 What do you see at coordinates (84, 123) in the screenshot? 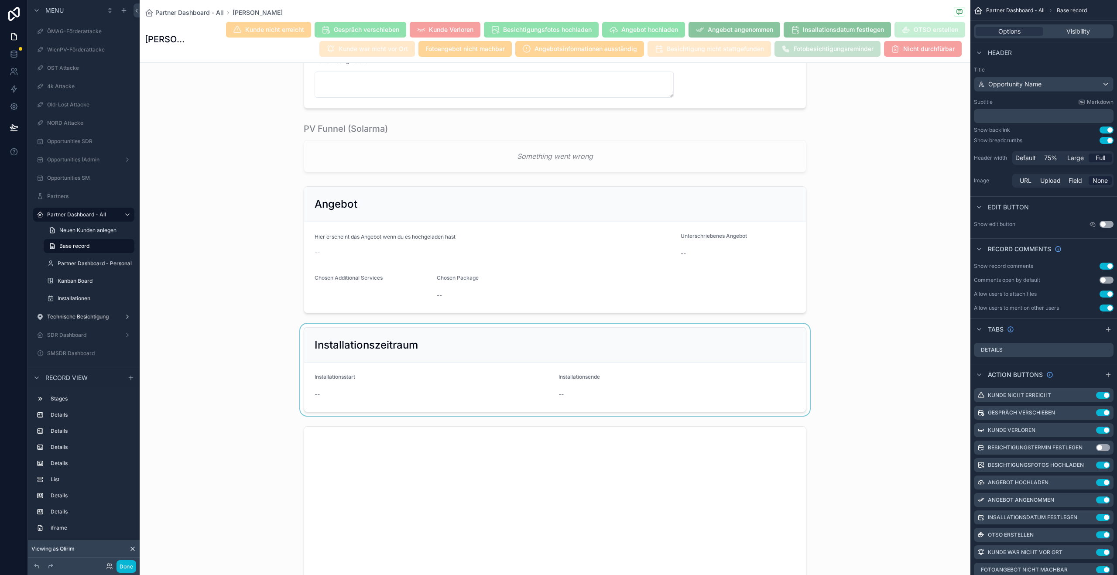
I see `a: NORD Attacke` at bounding box center [84, 123].